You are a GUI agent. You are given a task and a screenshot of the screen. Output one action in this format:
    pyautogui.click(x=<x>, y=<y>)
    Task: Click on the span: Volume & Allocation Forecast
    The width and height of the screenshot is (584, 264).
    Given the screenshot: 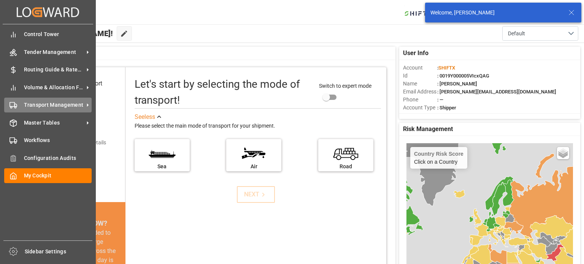 What is the action you would take?
    pyautogui.click(x=54, y=87)
    